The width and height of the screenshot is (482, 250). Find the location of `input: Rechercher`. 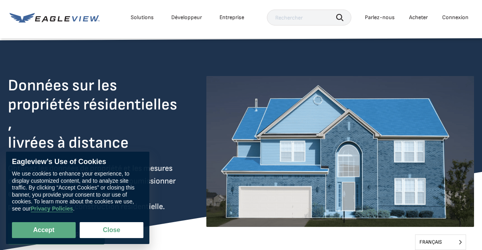

input: Rechercher is located at coordinates (309, 18).